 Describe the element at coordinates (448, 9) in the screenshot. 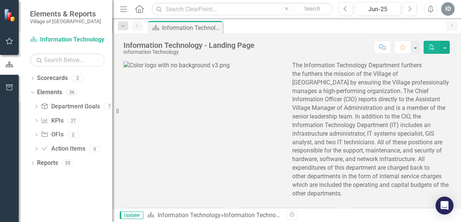

I see `button: ID` at that location.